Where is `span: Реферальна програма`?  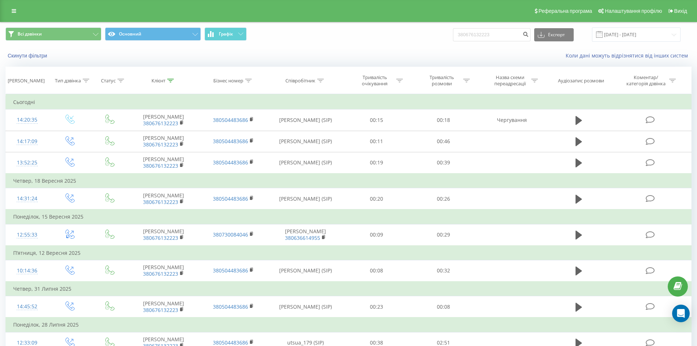 span: Реферальна програма is located at coordinates (565, 11).